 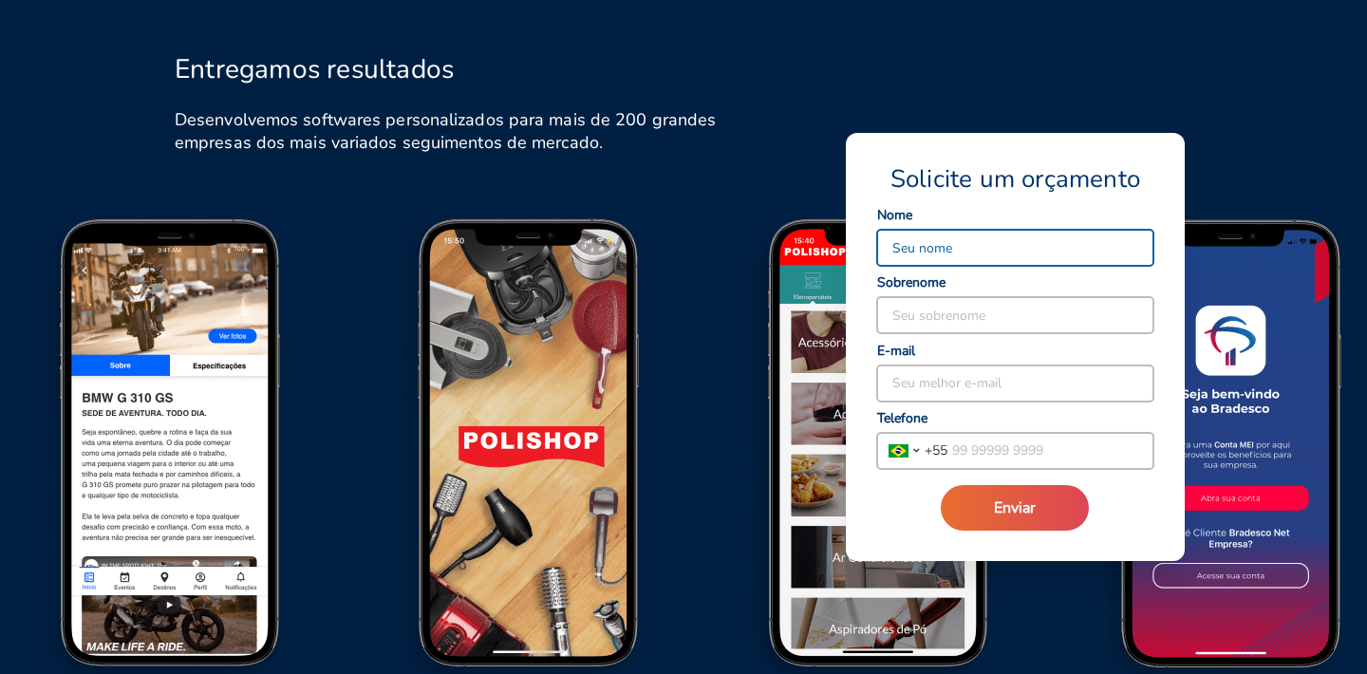 I want to click on span: + 55, so click(x=936, y=450).